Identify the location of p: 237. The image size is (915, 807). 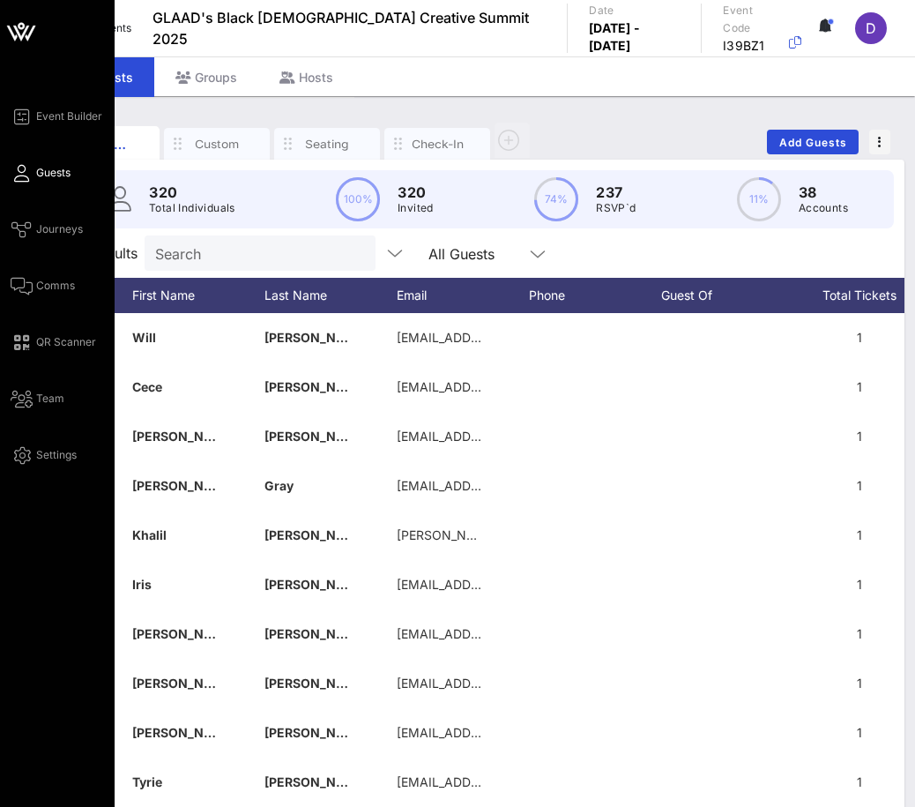
(615, 192).